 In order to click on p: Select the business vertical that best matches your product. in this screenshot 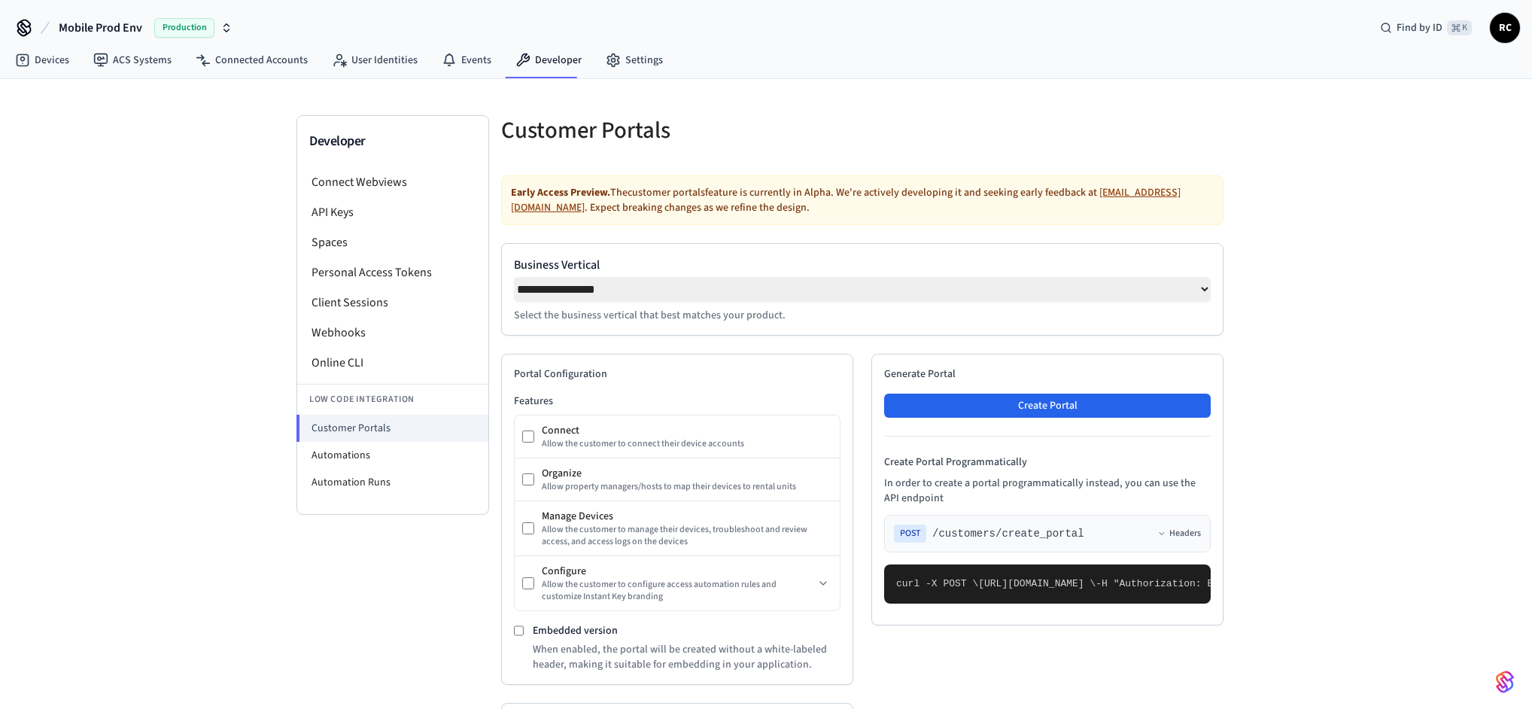, I will do `click(862, 315)`.